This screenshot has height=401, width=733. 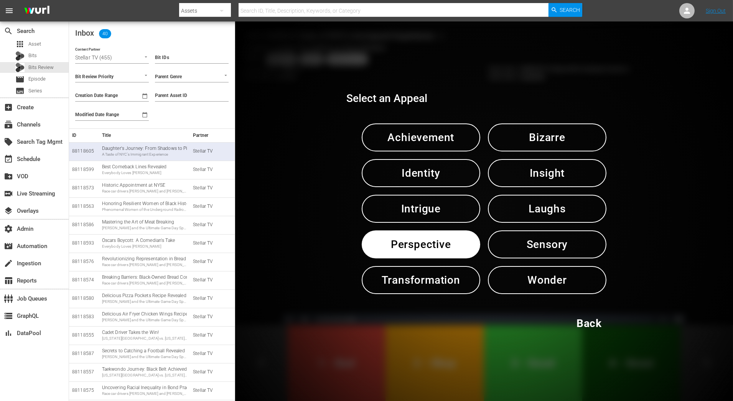 I want to click on div: Oscars Boycott: A Comedian's Take, so click(x=144, y=243).